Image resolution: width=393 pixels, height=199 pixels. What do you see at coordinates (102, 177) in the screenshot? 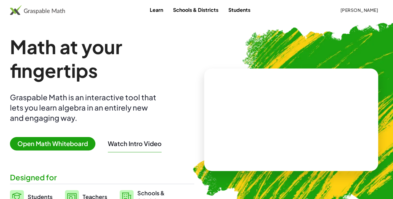
I see `div: Designed for` at bounding box center [102, 177].